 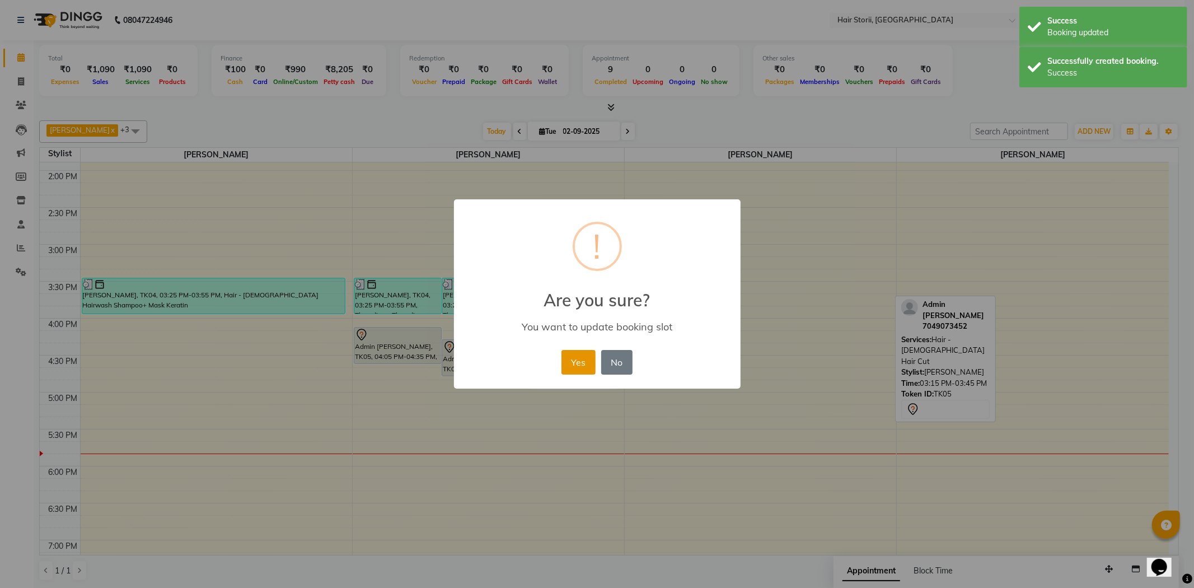 What do you see at coordinates (1112, 61) in the screenshot?
I see `div: Successfully created booking.` at bounding box center [1112, 61].